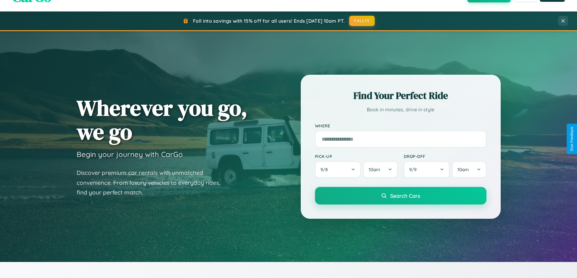 The width and height of the screenshot is (577, 278). Describe the element at coordinates (401, 126) in the screenshot. I see `label: Where` at that location.